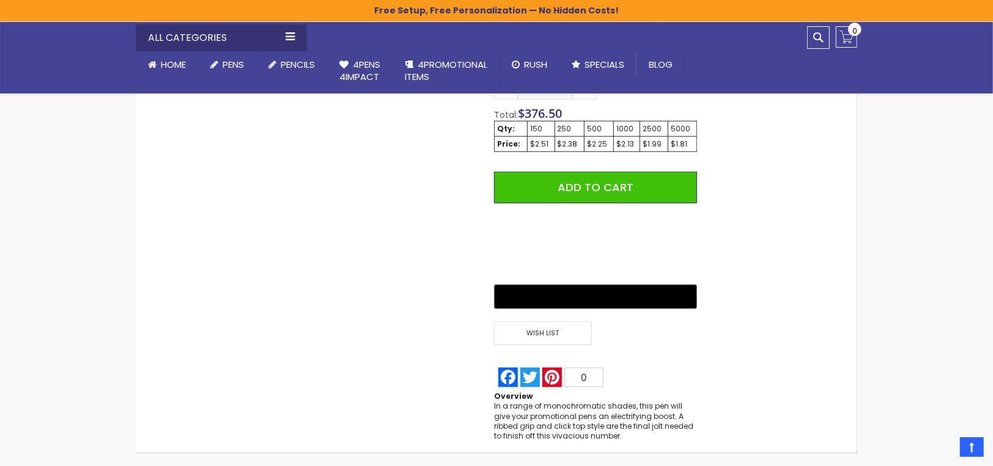 The height and width of the screenshot is (466, 993). Describe the element at coordinates (221, 38) in the screenshot. I see `div: All Categories` at that location.